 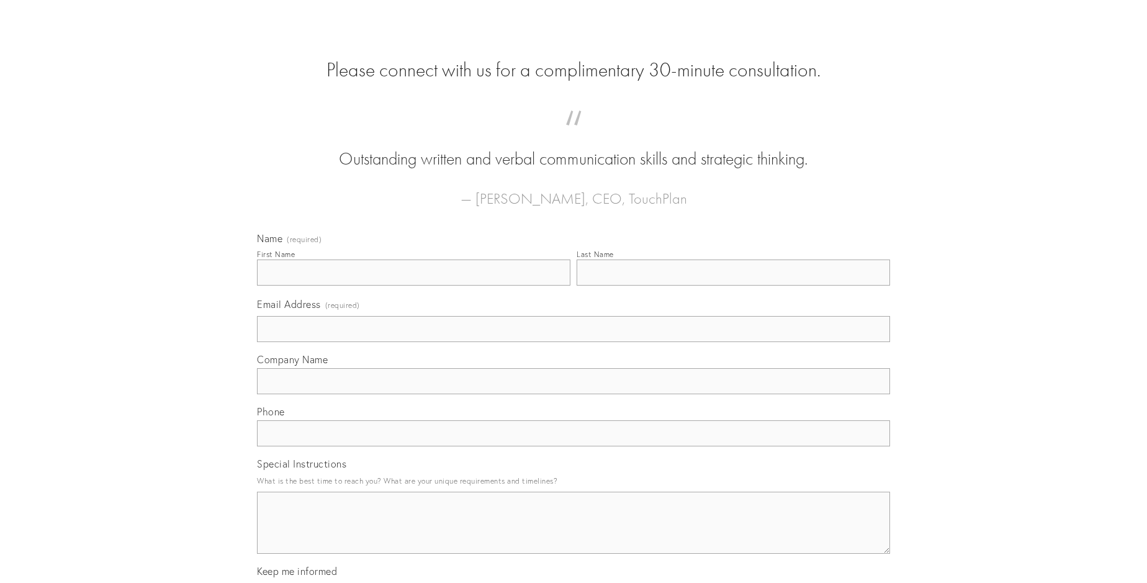 I want to click on blockquote: Outstanding written and verbal communication skills and strategic thinking., so click(x=574, y=147).